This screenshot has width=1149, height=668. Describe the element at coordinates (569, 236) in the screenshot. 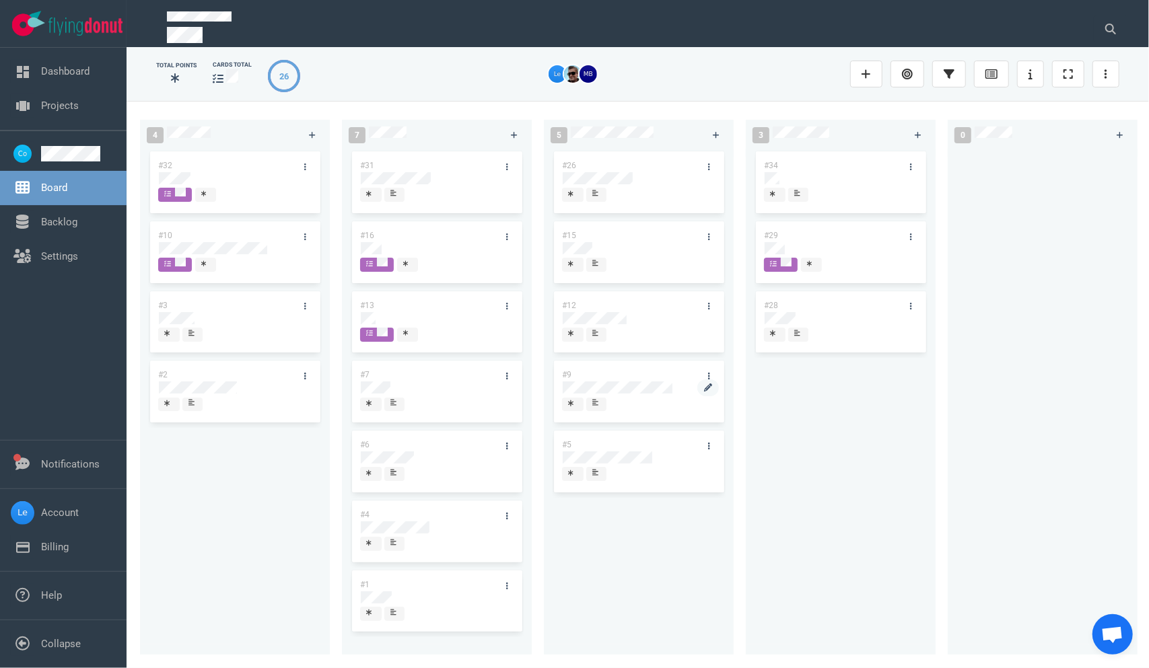

I see `a: #15` at that location.